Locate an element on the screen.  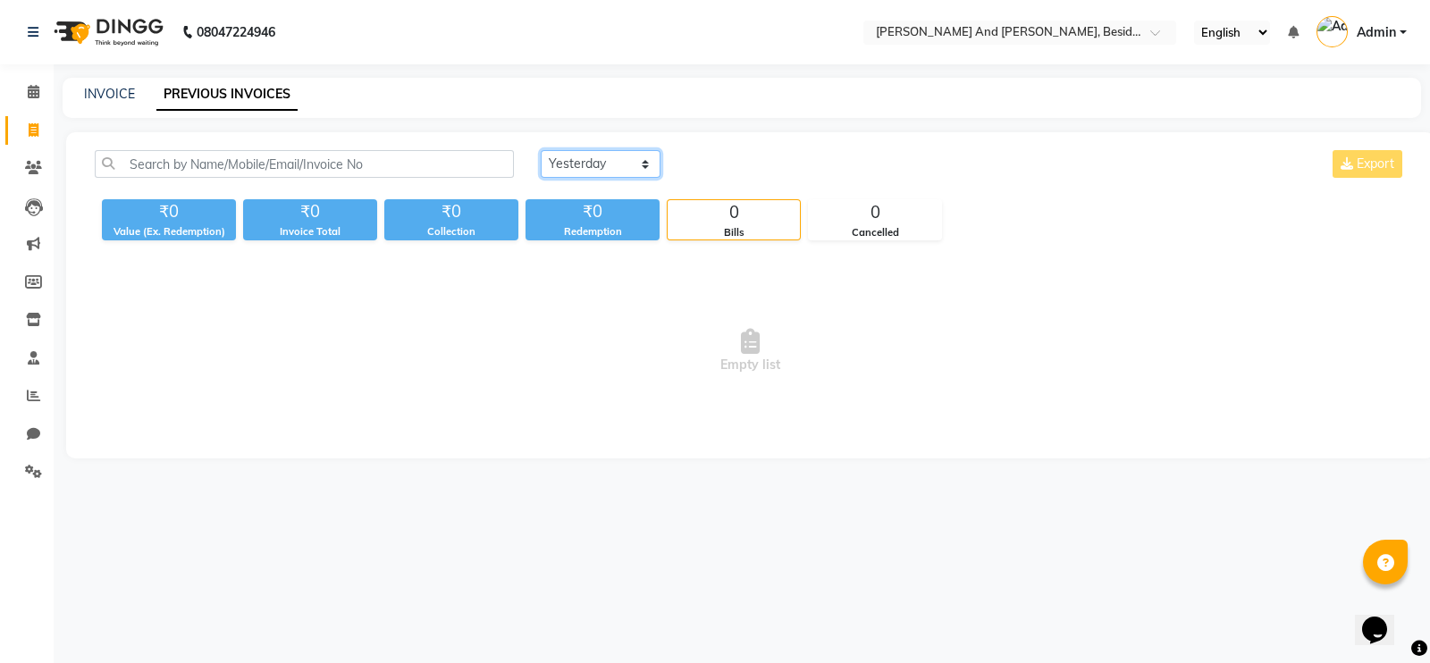
div: Bills is located at coordinates (734, 232).